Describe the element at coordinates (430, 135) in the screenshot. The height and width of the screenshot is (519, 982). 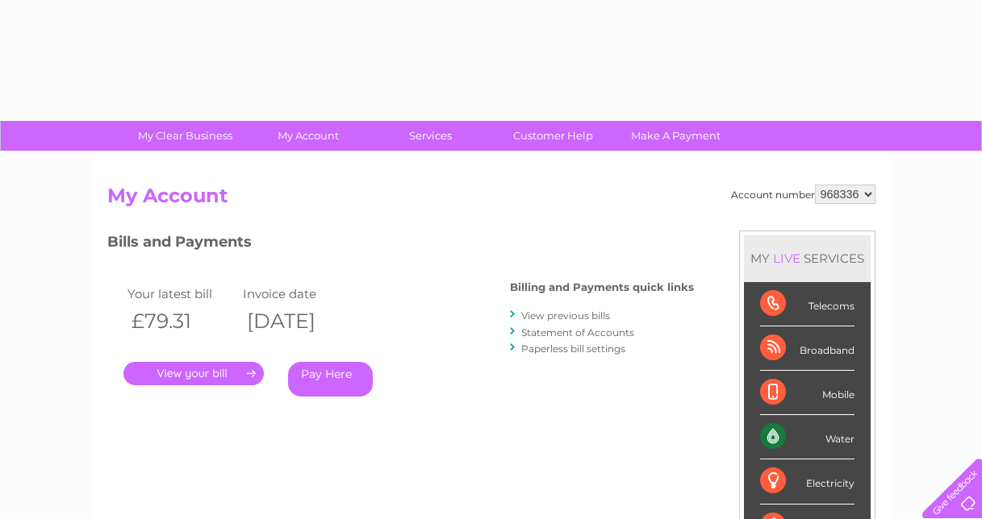
I see `a: Services` at that location.